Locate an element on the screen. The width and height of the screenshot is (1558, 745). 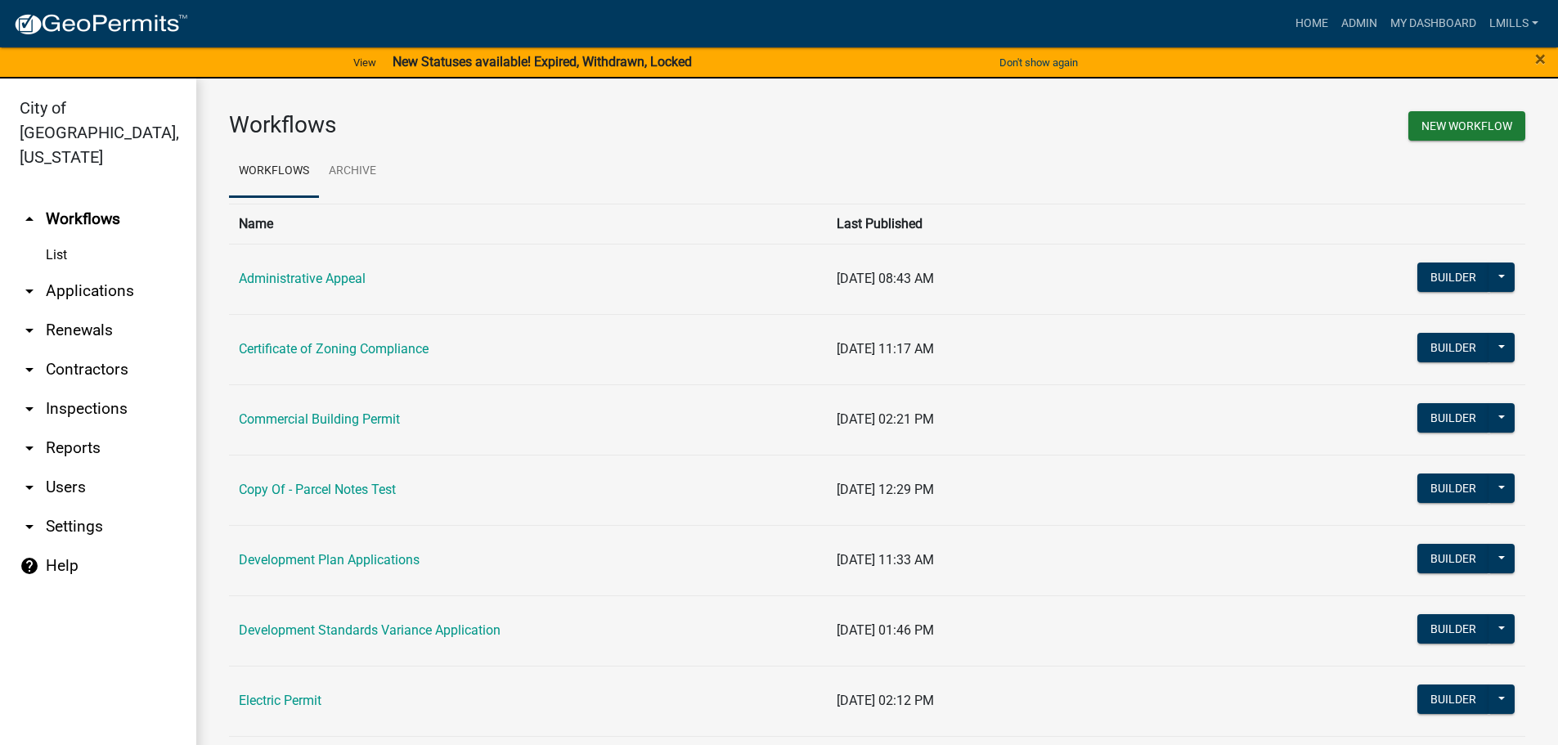
a: View is located at coordinates (365, 62).